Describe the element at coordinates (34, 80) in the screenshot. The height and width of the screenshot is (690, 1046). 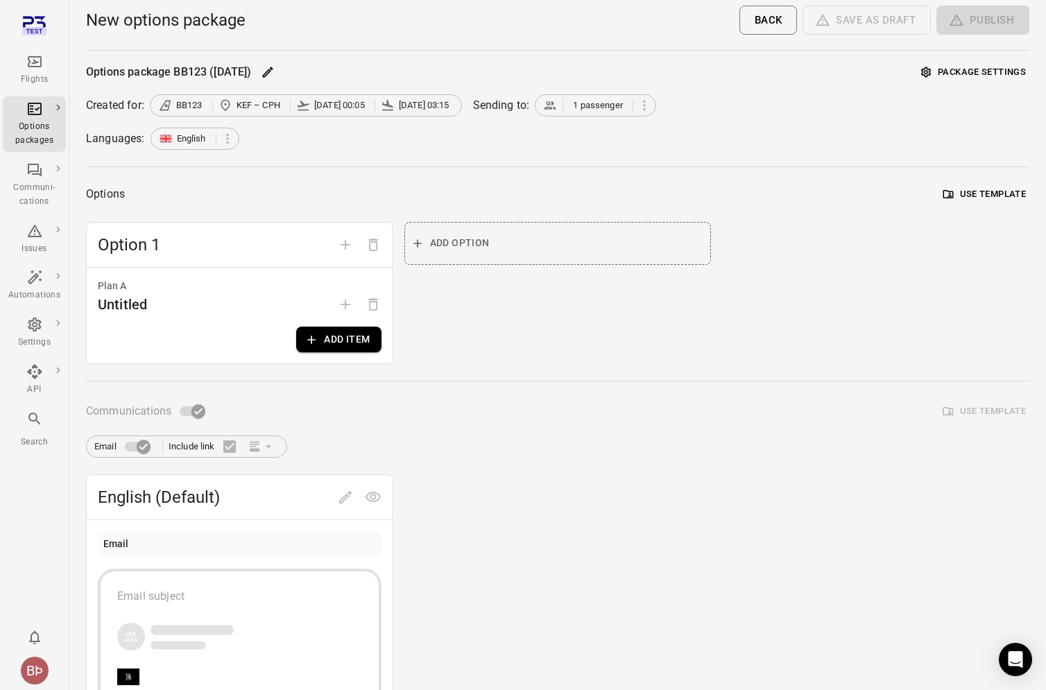
I see `div: Flights` at that location.